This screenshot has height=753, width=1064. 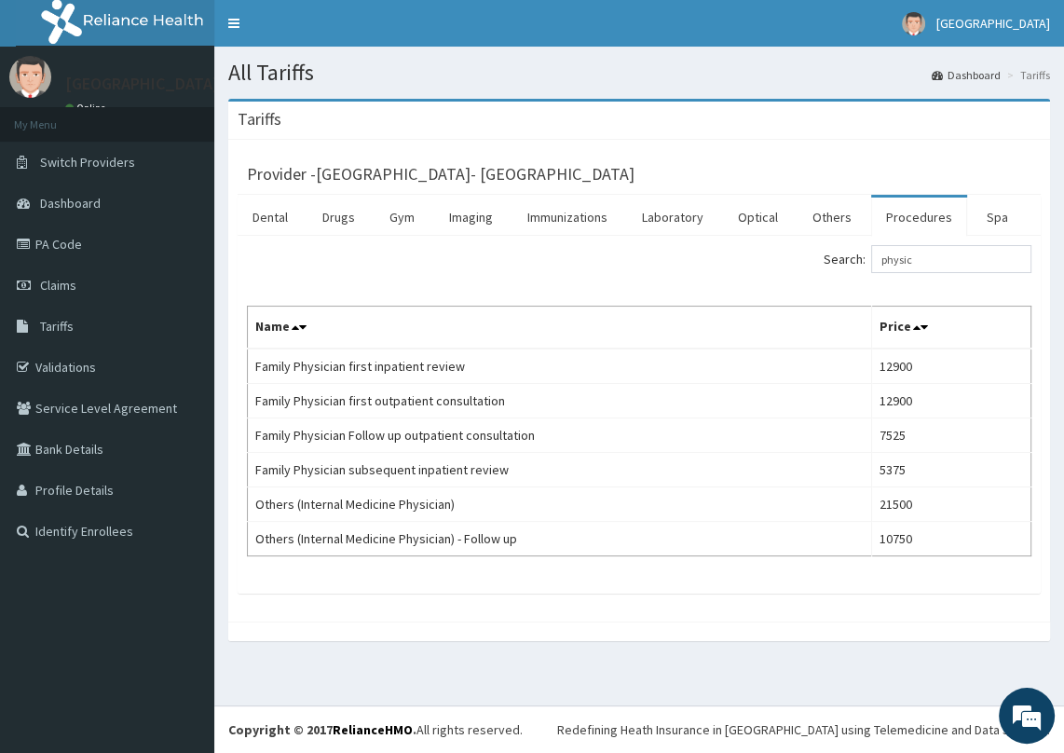 I want to click on h1: All Tariffs, so click(x=639, y=73).